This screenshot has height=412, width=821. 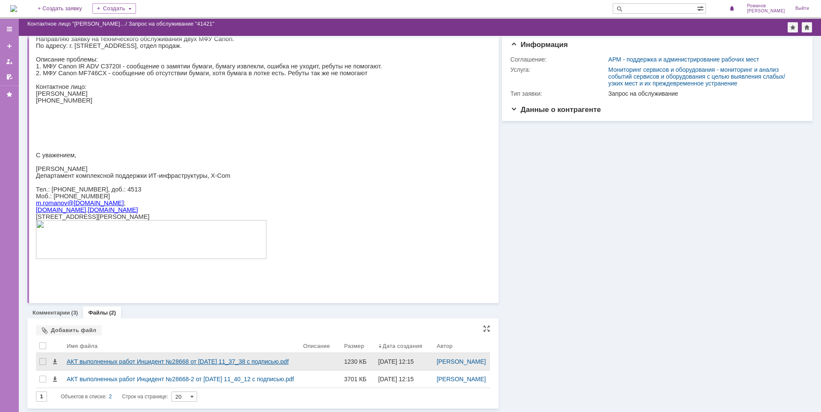 What do you see at coordinates (354, 346) in the screenshot?
I see `div: Размер` at bounding box center [354, 346].